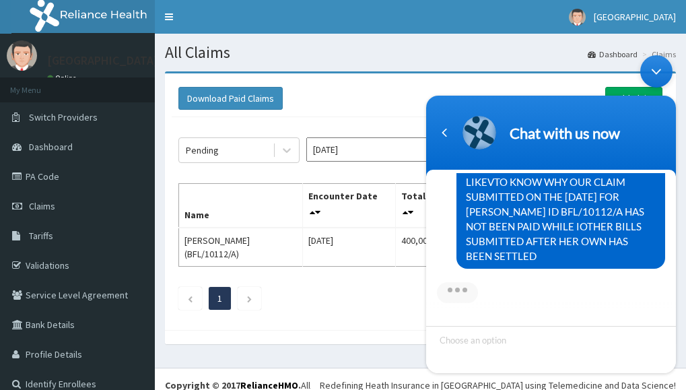  Describe the element at coordinates (63, 117) in the screenshot. I see `span: Switch Providers` at that location.